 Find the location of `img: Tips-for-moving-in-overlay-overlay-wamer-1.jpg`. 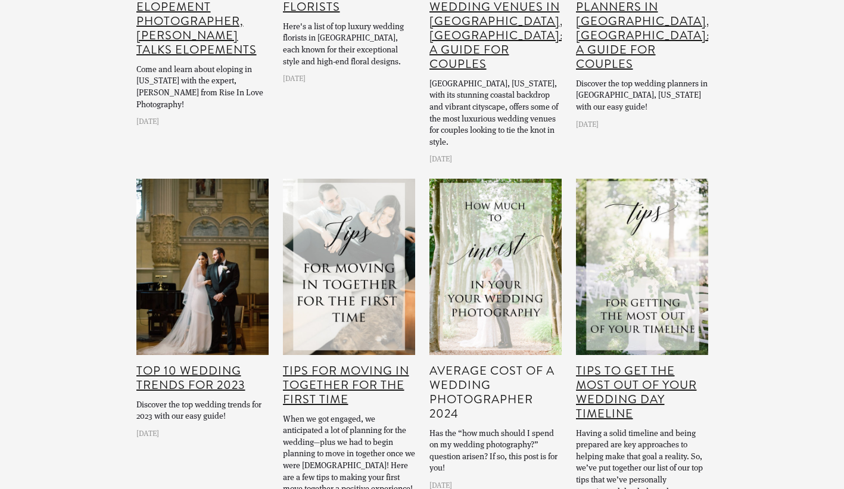

img: Tips-for-moving-in-overlay-overlay-wamer-1.jpg is located at coordinates (349, 266).